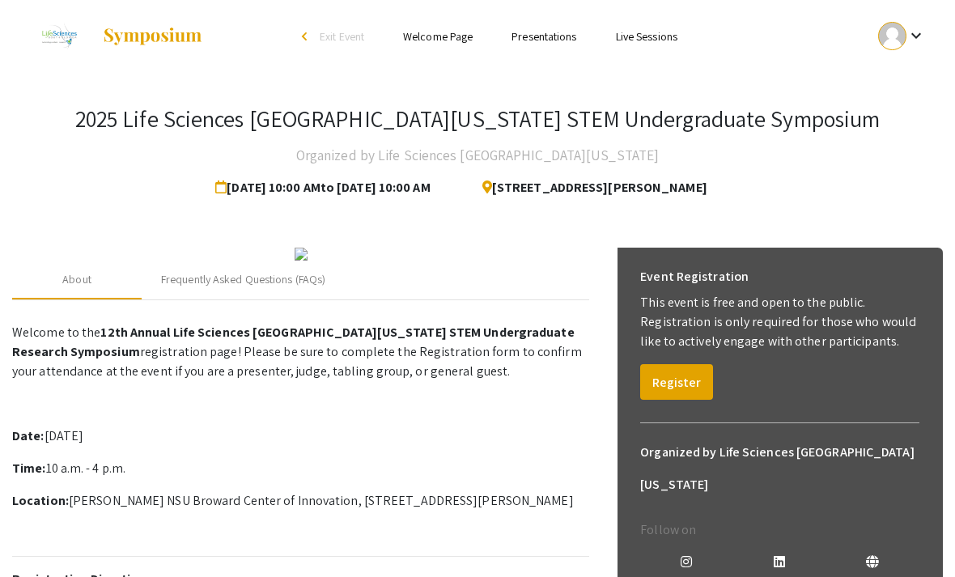 The image size is (955, 577). Describe the element at coordinates (307, 36) in the screenshot. I see `div: arrow_back_ios` at that location.